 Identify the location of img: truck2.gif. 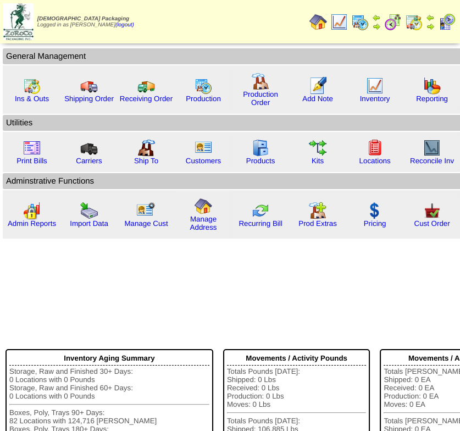
(146, 86).